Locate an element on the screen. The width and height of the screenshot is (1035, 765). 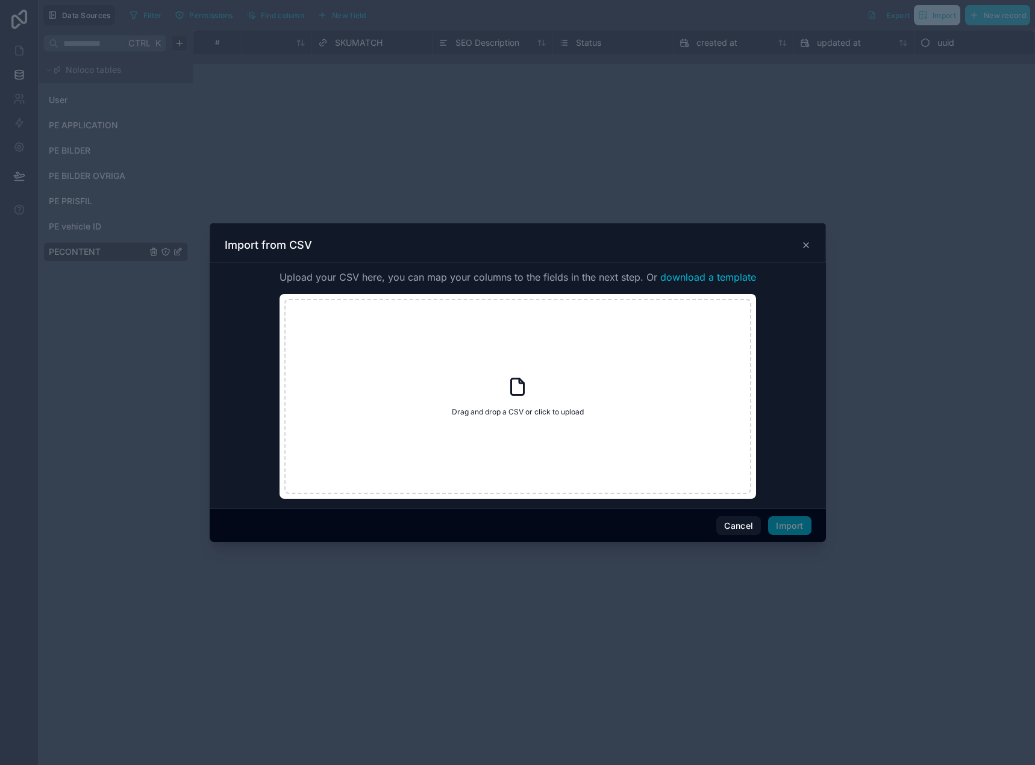
h3: Import from CSV is located at coordinates (268, 245).